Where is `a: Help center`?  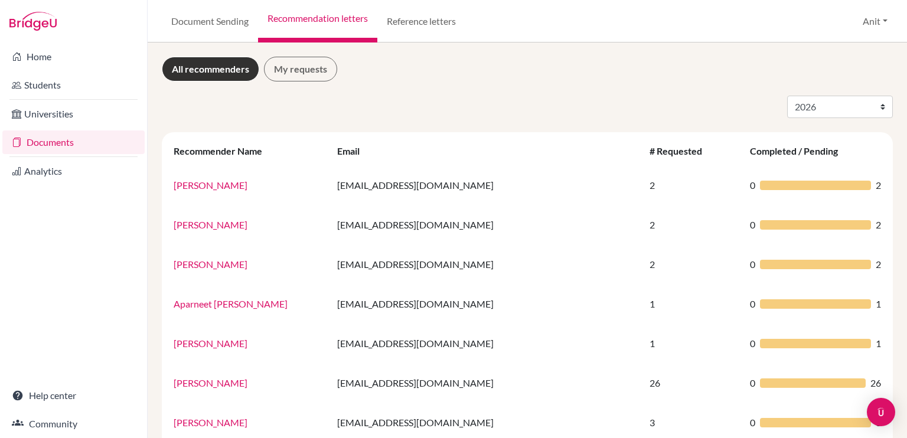
a: Help center is located at coordinates (73, 396).